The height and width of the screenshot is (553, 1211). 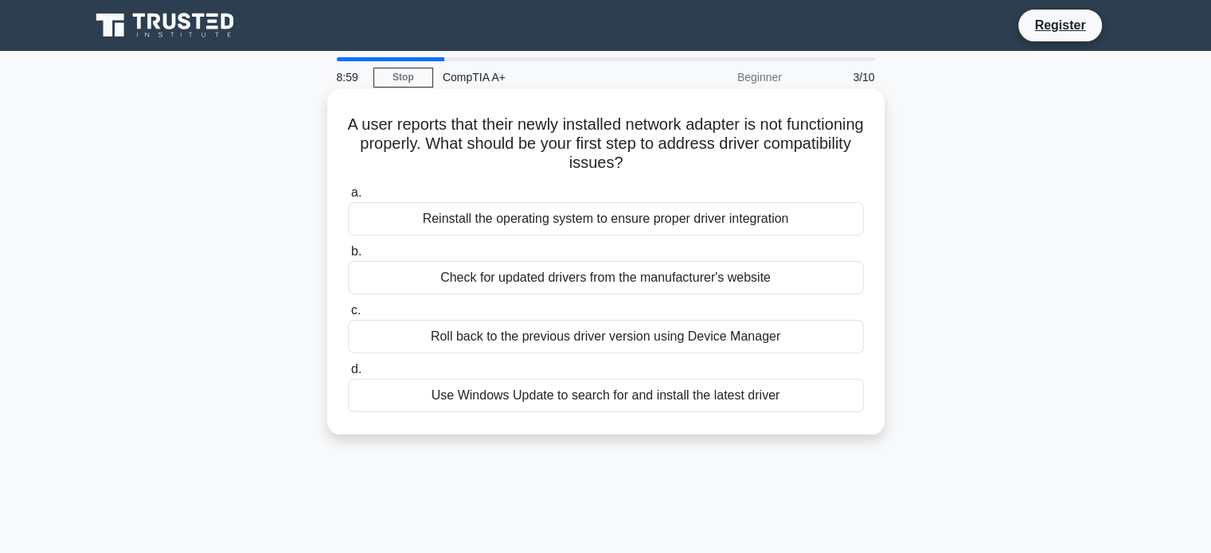 I want to click on span: d., so click(x=356, y=369).